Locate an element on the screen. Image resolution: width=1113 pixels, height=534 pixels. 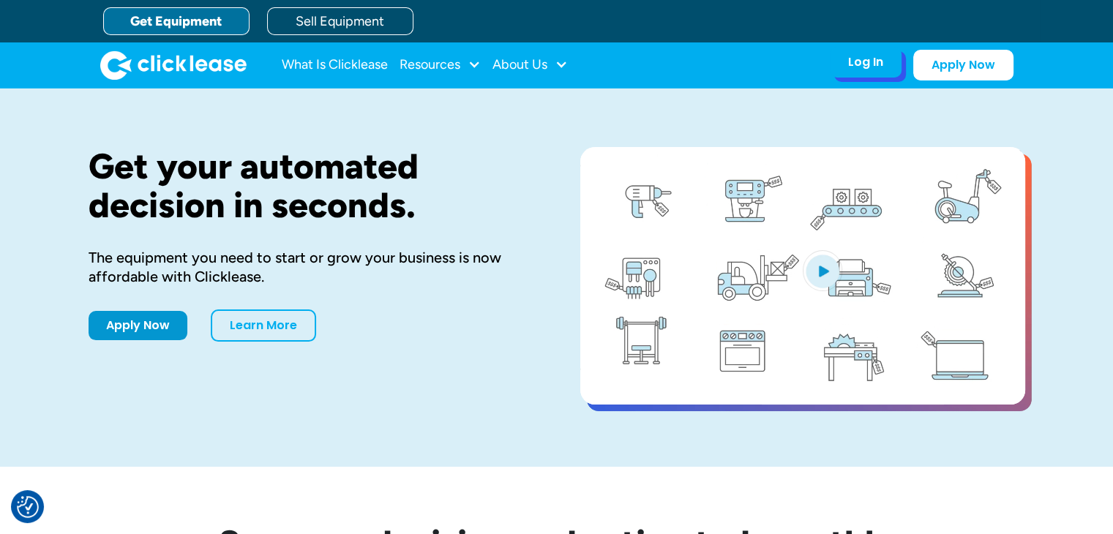
a: open lightbox is located at coordinates (803, 276).